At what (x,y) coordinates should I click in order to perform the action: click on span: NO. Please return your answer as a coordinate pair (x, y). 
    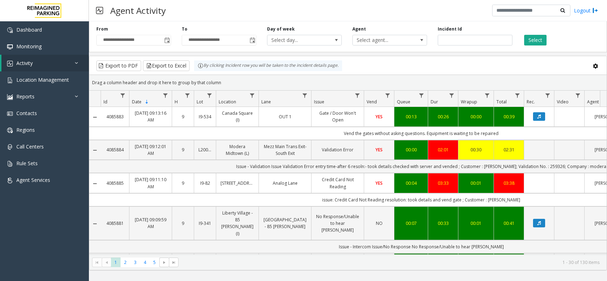
    Looking at the image, I should click on (379, 223).